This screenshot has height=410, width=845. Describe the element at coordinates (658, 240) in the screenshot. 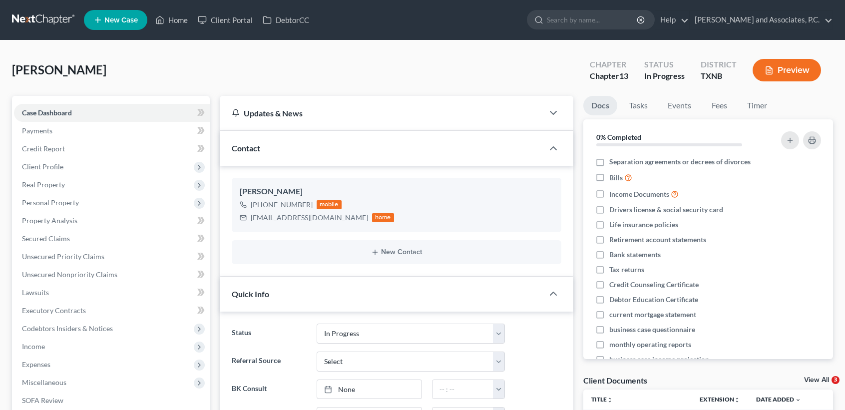

I see `span: Retirement account statements` at that location.